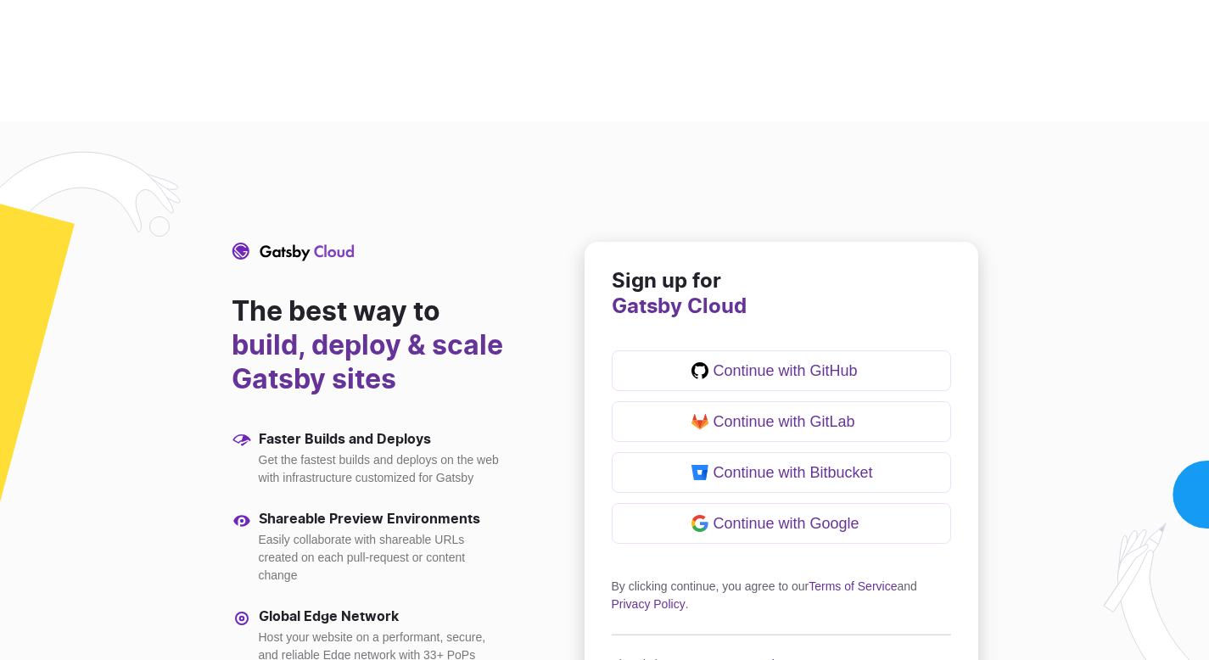 This screenshot has width=1209, height=660. I want to click on a: Link to home, so click(293, 251).